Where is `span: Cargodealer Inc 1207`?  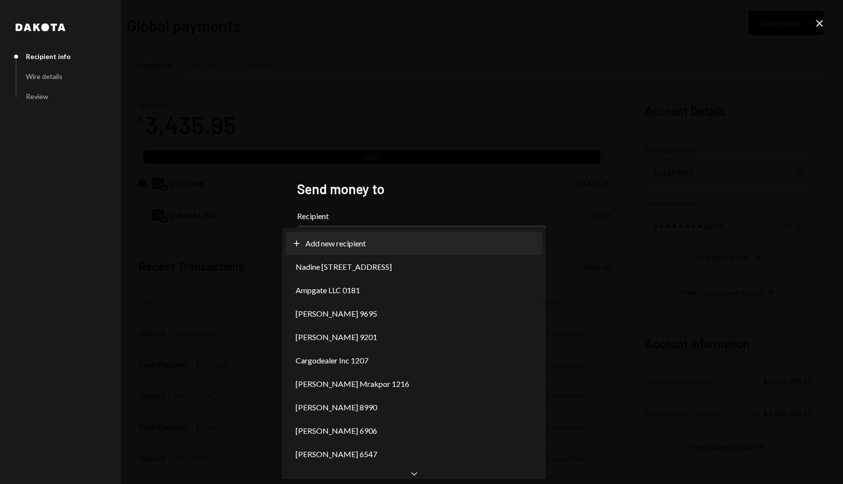 span: Cargodealer Inc 1207 is located at coordinates (332, 361).